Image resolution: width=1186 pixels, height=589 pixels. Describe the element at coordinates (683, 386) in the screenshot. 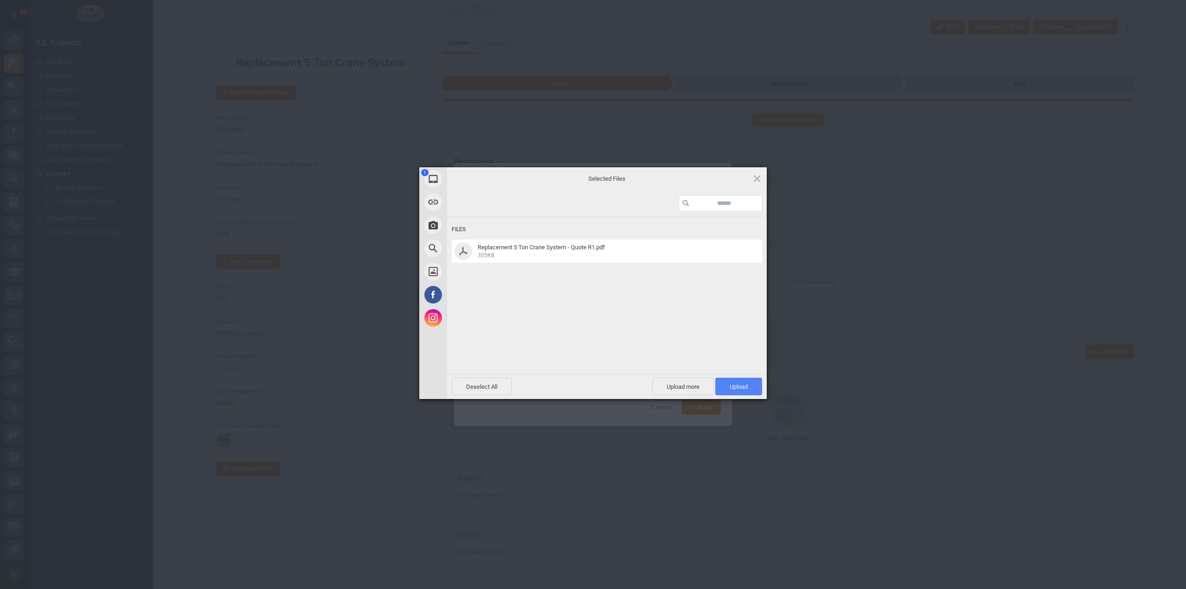

I see `span: Upload more` at that location.